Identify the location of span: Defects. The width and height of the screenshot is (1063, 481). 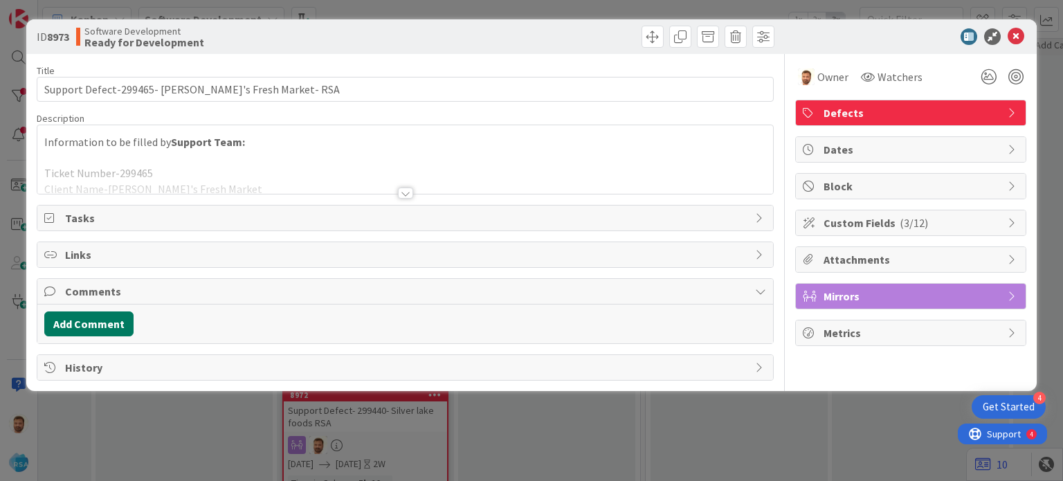
(912, 113).